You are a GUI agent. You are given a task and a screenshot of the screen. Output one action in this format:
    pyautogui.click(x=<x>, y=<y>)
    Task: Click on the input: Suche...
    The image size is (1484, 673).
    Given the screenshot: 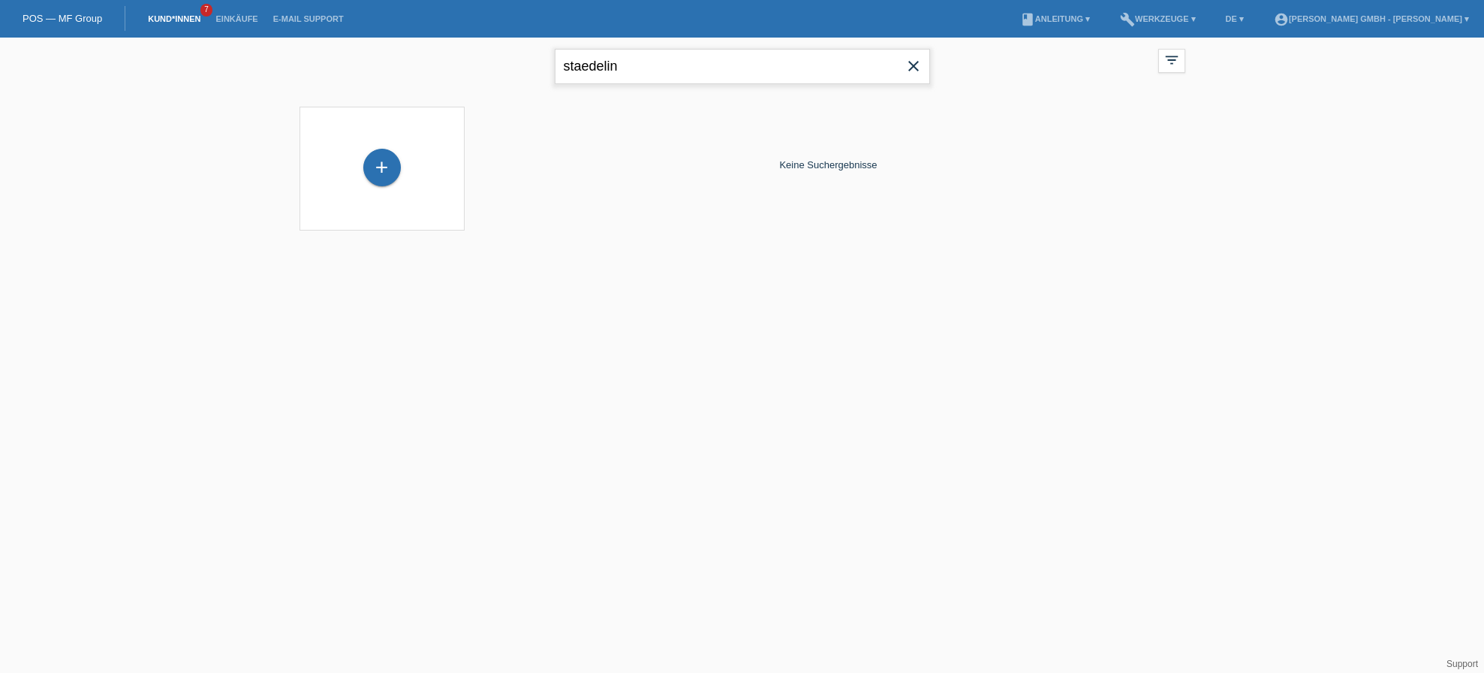 What is the action you would take?
    pyautogui.click(x=743, y=66)
    